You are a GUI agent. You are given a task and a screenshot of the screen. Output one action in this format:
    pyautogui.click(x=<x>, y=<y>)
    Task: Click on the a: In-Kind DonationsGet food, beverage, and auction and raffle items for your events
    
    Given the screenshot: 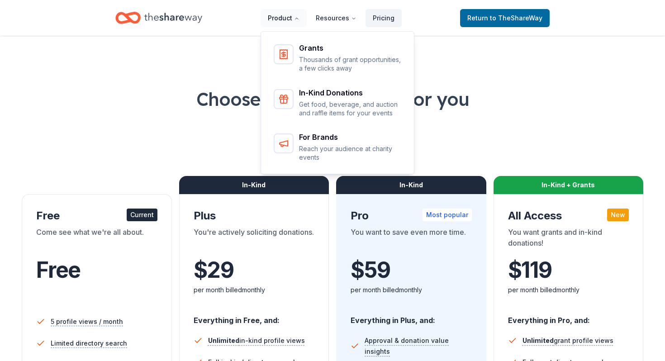 What is the action you would take?
    pyautogui.click(x=338, y=103)
    